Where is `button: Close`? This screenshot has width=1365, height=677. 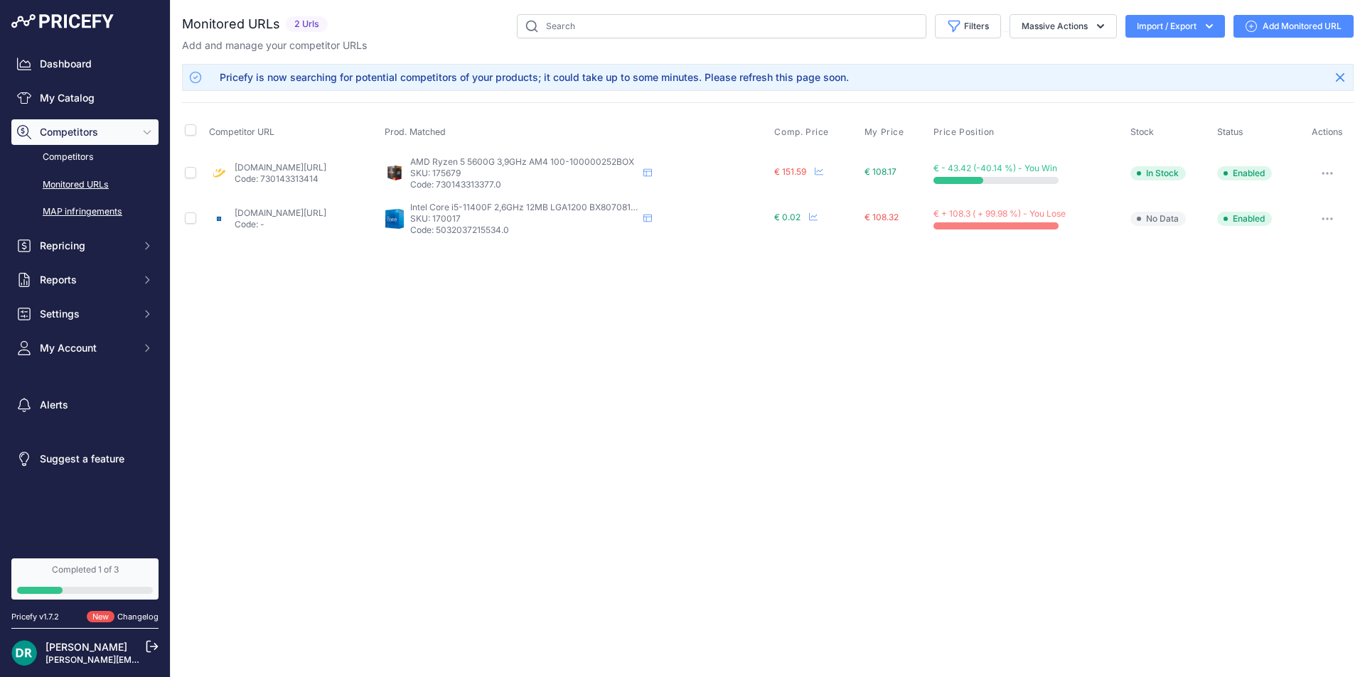 button: Close is located at coordinates (1340, 77).